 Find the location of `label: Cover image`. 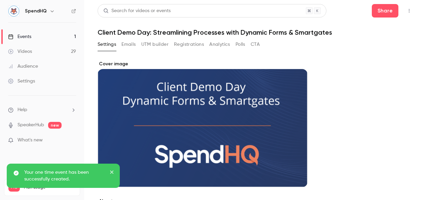

label: Cover image is located at coordinates (202, 64).